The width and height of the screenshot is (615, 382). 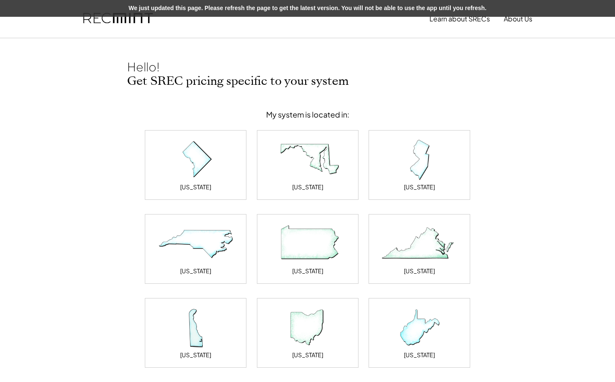 What do you see at coordinates (308, 328) in the screenshot?
I see `img: Ohio` at bounding box center [308, 328].